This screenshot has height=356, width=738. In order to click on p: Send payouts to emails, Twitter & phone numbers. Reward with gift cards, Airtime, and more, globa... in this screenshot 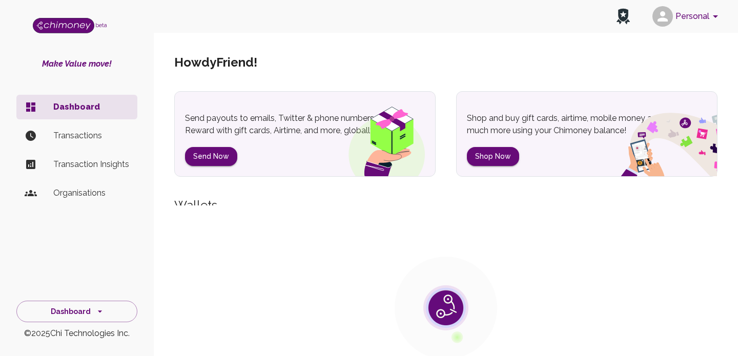, I will do `click(285, 124)`.